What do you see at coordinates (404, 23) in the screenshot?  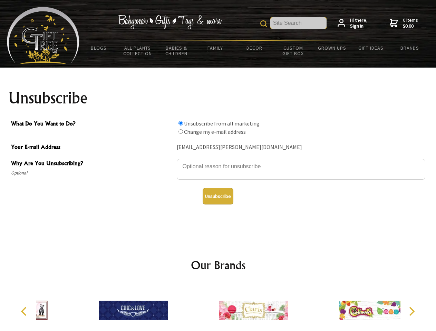 I see `a: 0 items$0.00` at bounding box center [404, 23].